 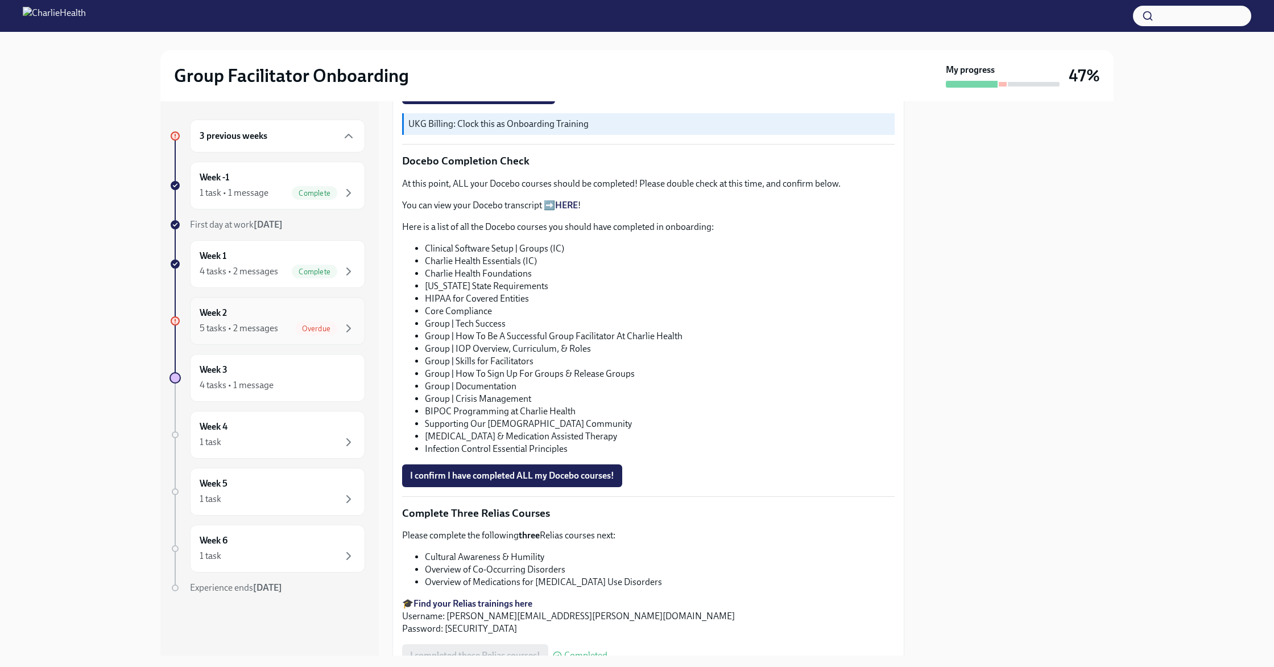 I want to click on li: Clinical Software Setup | Groups (IC), so click(x=660, y=249).